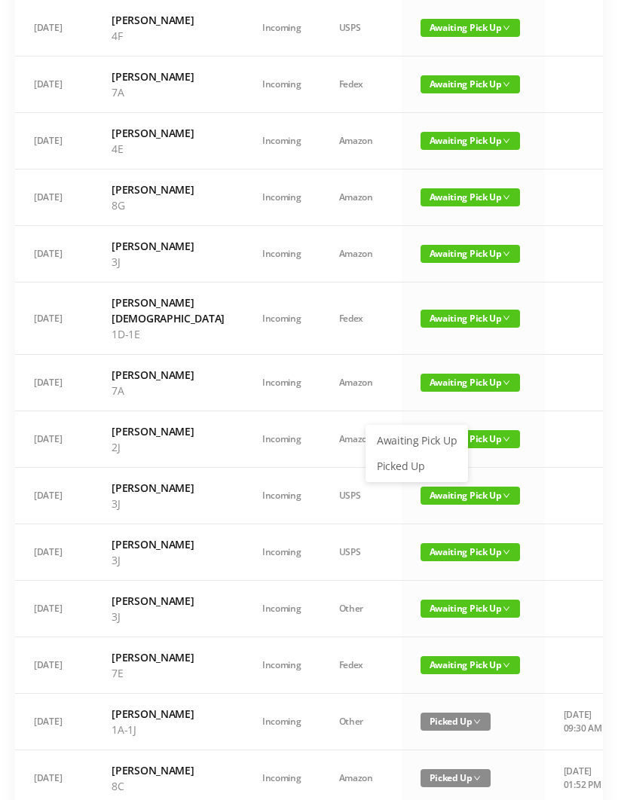 The image size is (618, 800). I want to click on p: 4F, so click(168, 35).